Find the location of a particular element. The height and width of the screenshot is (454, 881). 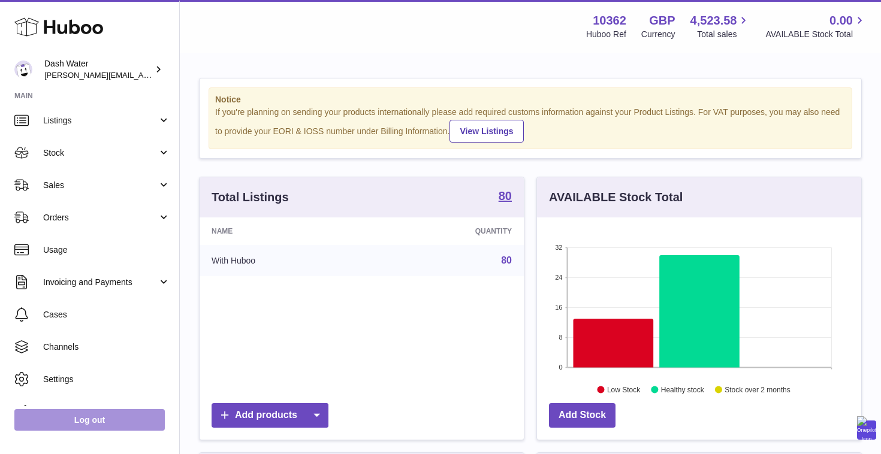

div: Currency is located at coordinates (658, 34).